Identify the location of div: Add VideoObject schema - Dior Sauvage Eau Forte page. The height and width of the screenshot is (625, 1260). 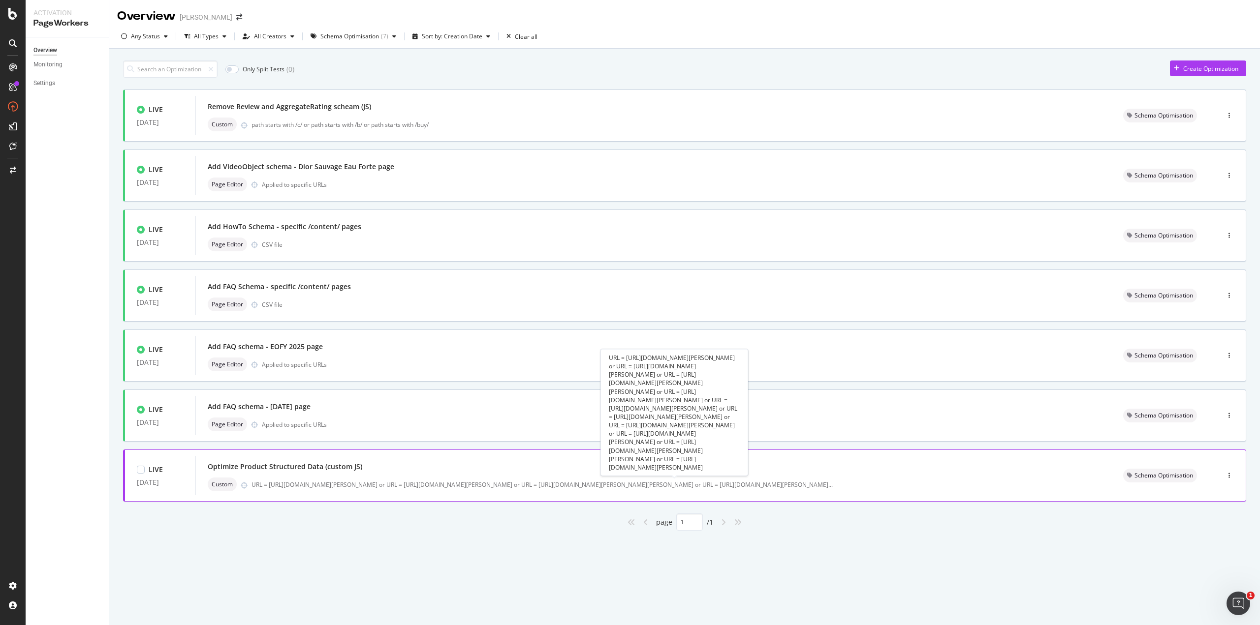
(301, 167).